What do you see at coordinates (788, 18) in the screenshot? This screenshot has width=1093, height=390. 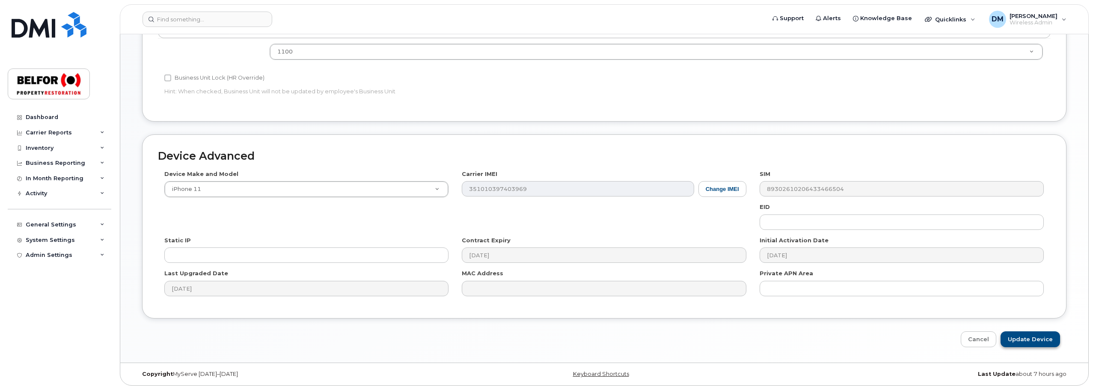 I see `a: Support` at bounding box center [788, 18].